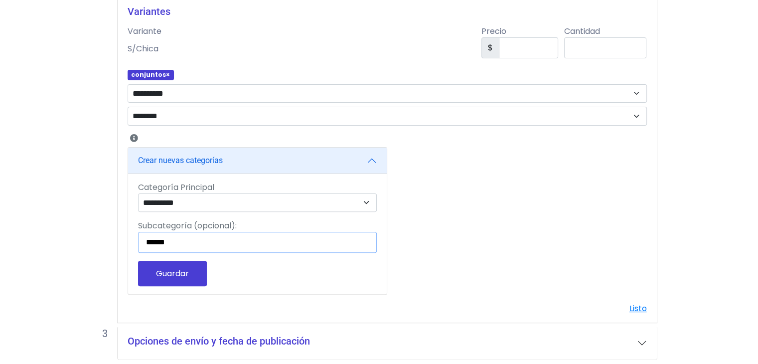 The width and height of the screenshot is (758, 364). Describe the element at coordinates (299, 31) in the screenshot. I see `div: Variante` at that location.